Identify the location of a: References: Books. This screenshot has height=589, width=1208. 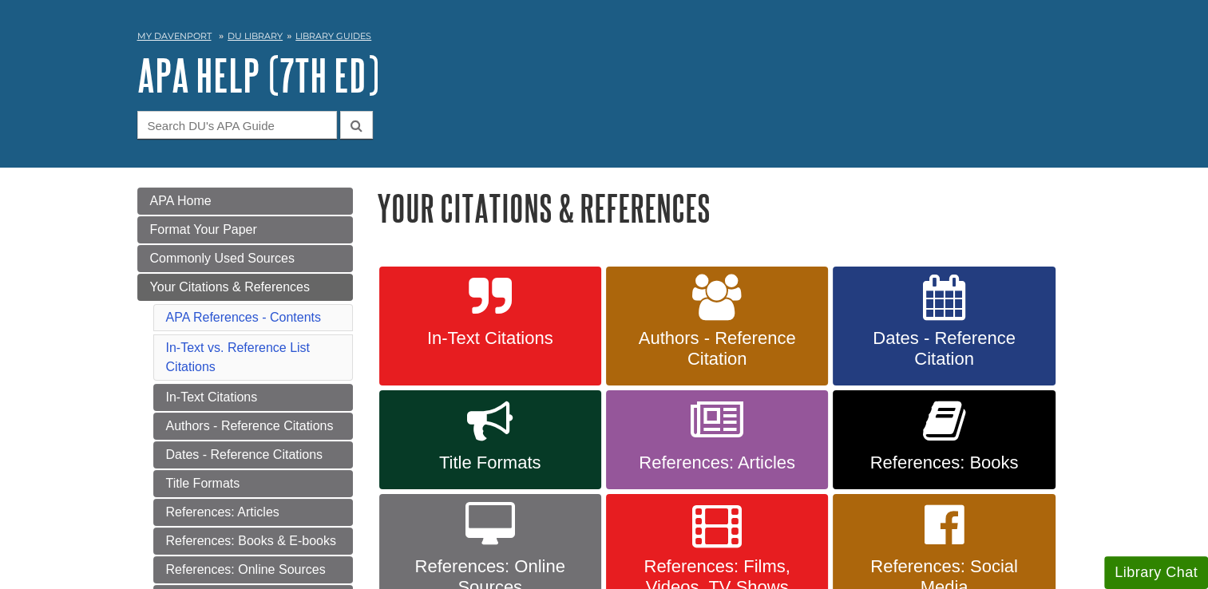
(944, 440).